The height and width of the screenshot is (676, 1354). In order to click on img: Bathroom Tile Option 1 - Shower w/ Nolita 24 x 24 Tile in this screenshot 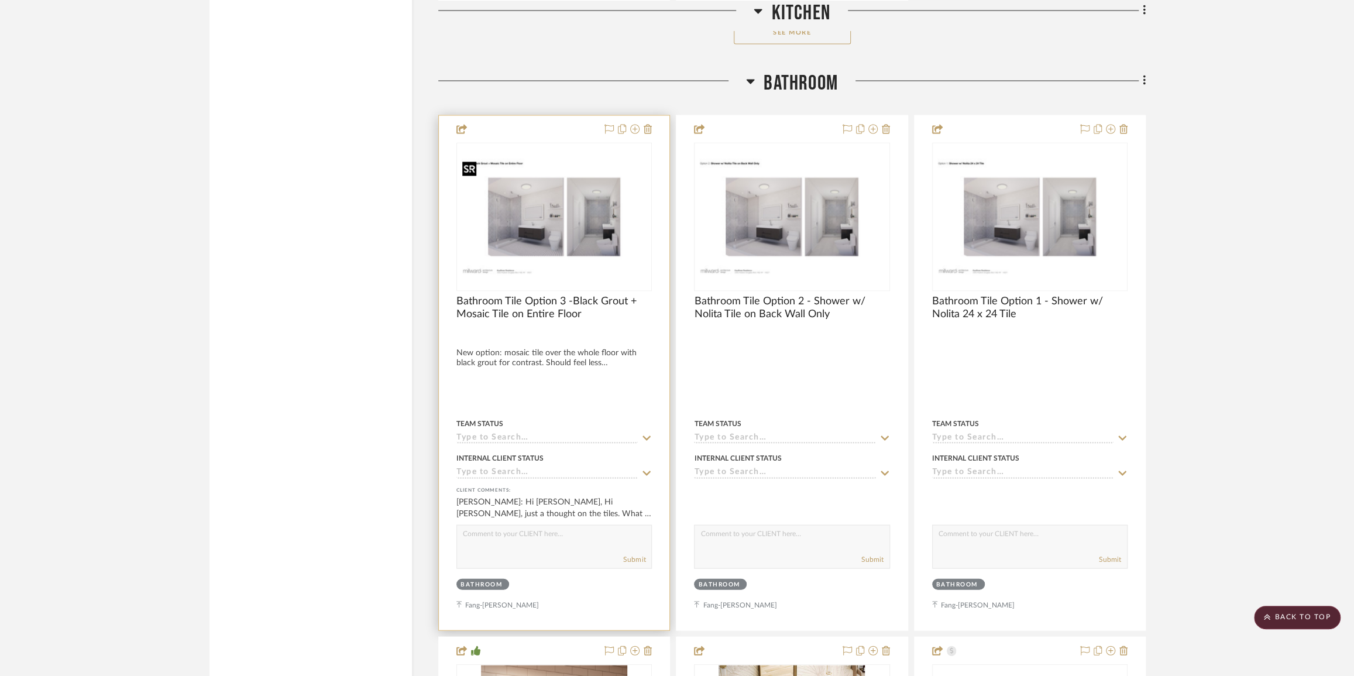, I will do `click(1029, 216)`.